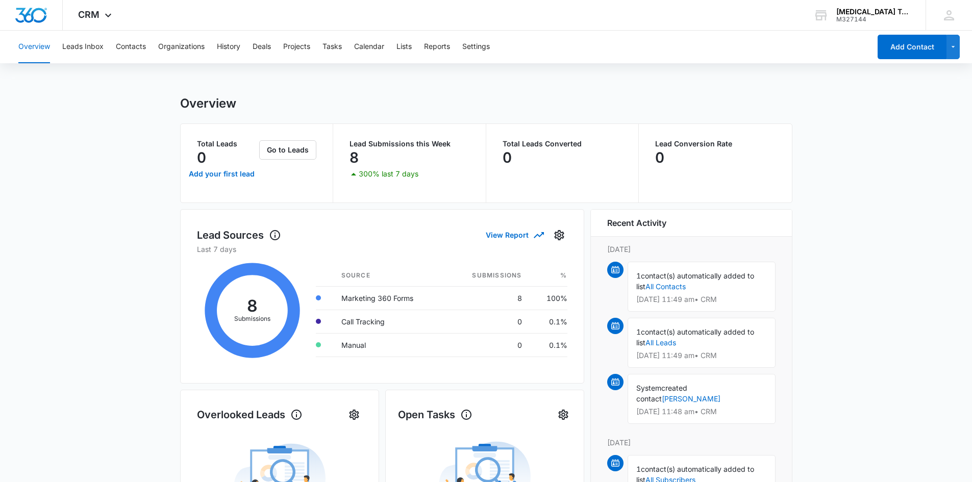 Image resolution: width=972 pixels, height=482 pixels. What do you see at coordinates (228, 47) in the screenshot?
I see `button: History` at bounding box center [228, 47].